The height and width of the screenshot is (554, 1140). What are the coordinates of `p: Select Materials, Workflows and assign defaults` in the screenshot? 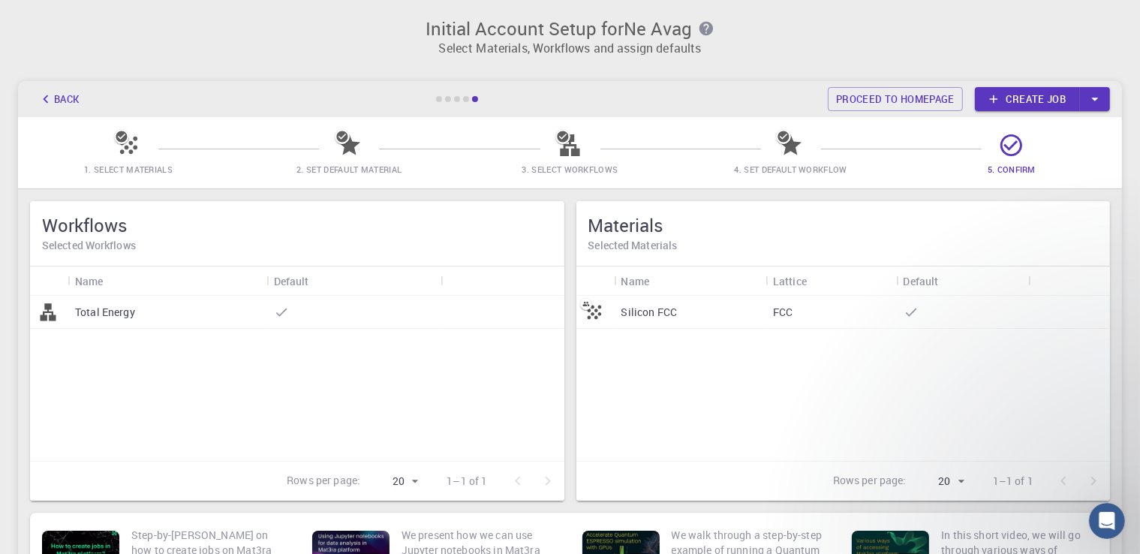 It's located at (570, 48).